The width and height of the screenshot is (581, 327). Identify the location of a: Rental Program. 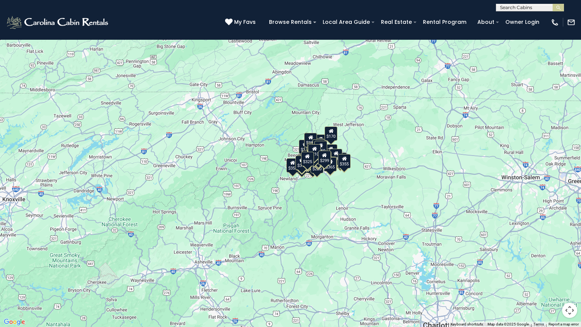
(444, 22).